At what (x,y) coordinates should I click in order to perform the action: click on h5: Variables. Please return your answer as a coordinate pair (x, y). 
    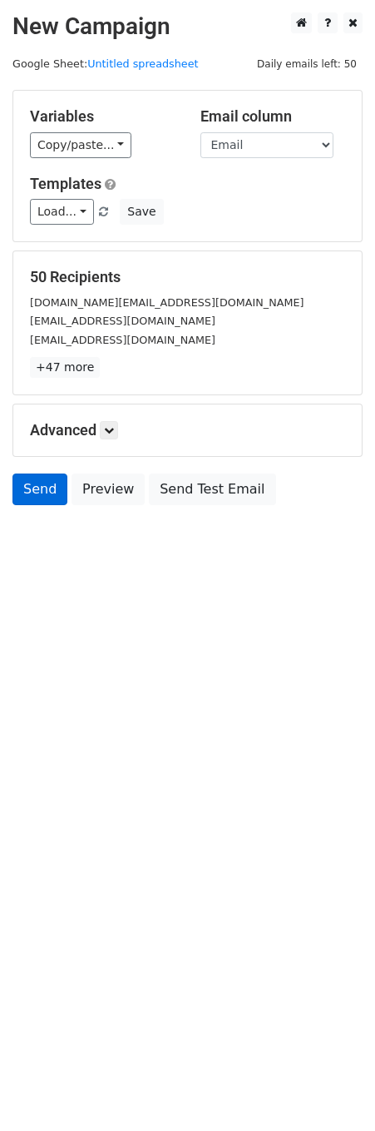
    Looking at the image, I should click on (102, 117).